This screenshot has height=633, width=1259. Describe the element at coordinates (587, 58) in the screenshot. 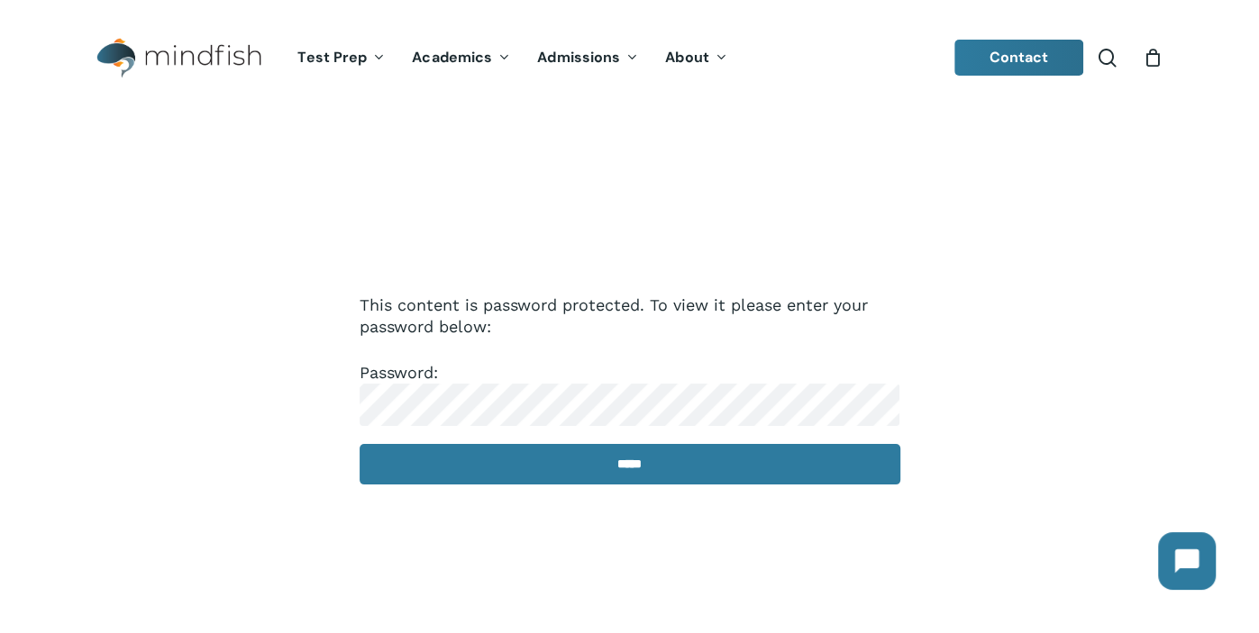

I see `a: Admissions` at that location.